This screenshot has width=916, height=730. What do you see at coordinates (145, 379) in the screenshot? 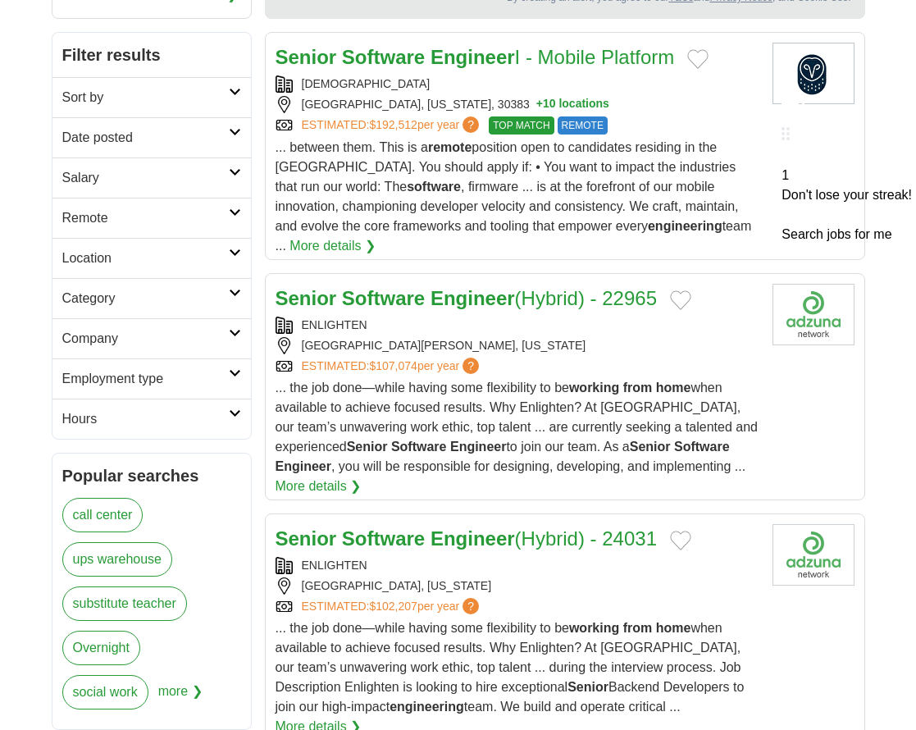
I see `h2: Employment type` at bounding box center [145, 379].